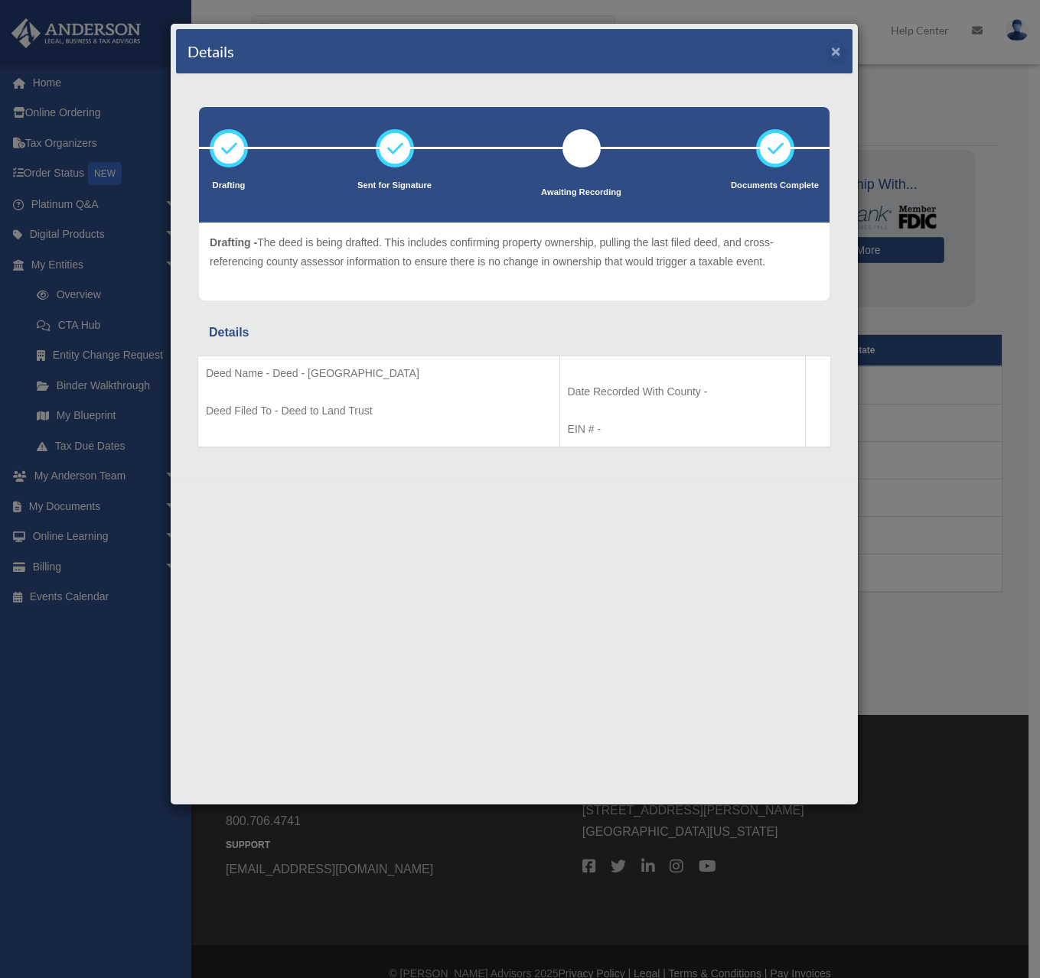 This screenshot has height=978, width=1040. Describe the element at coordinates (514, 252) in the screenshot. I see `p: The deed is being drafted. This includes confirming property ownership, pulling the last filed de...` at that location.